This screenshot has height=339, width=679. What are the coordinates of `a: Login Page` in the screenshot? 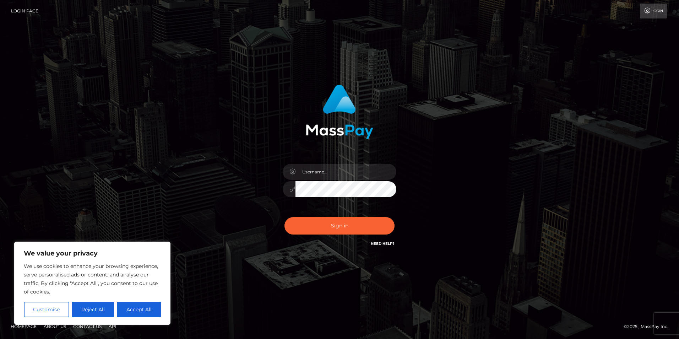 It's located at (25, 11).